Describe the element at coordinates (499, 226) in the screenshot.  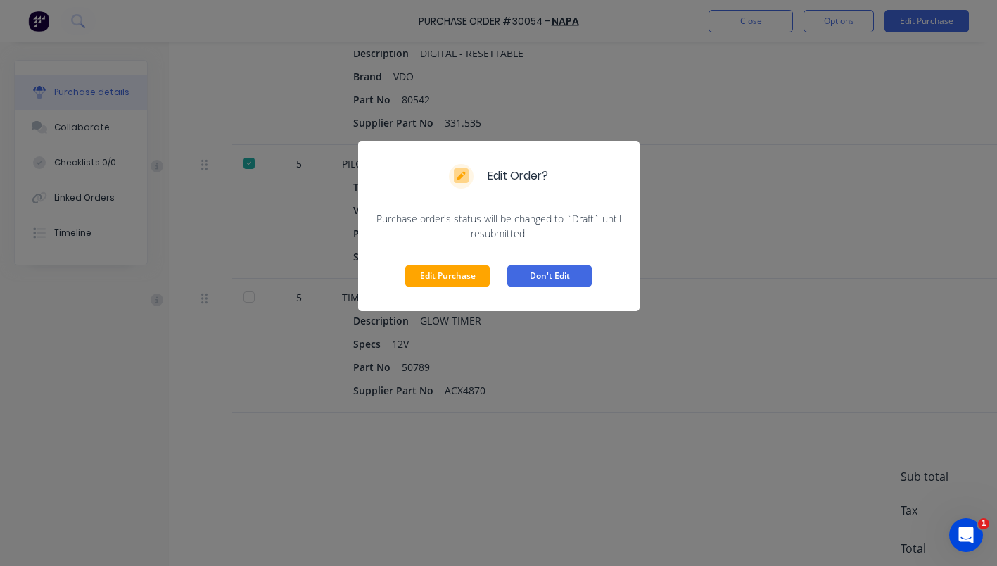
I see `div: Purchase order's status will be changed to `Draft` until resubmitted.` at that location.